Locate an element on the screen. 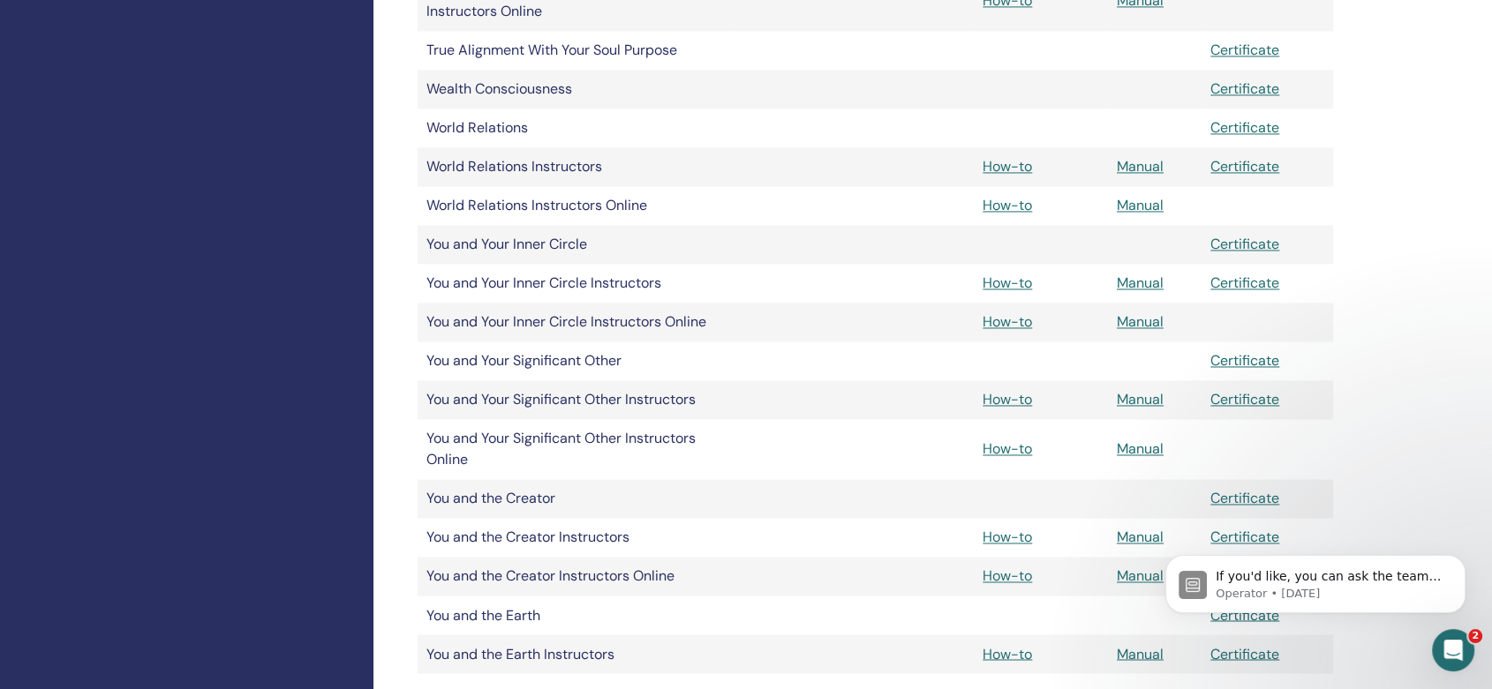  td: You and Your Significant Other Instructors is located at coordinates (576, 400).